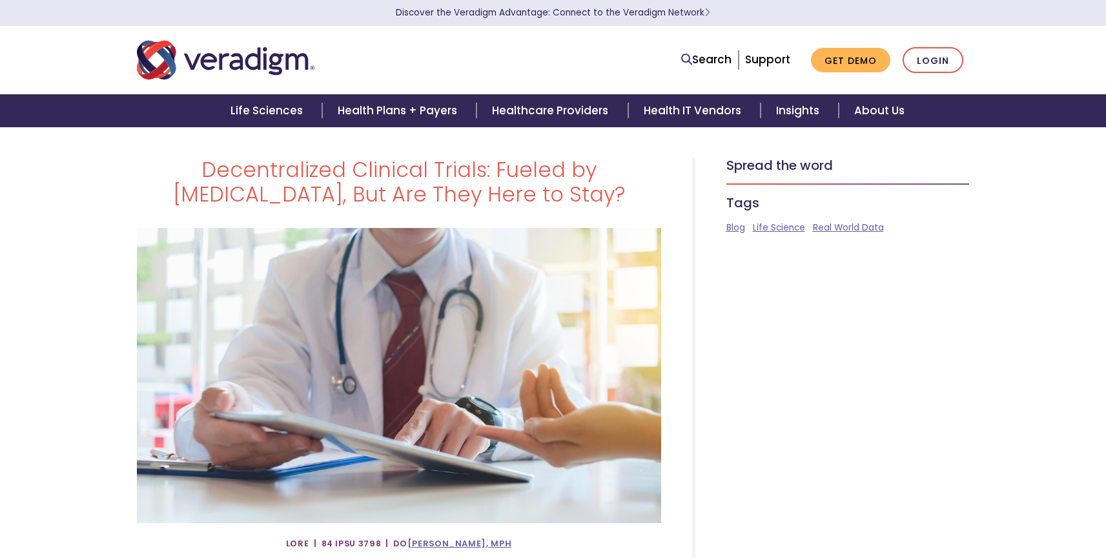 This screenshot has height=558, width=1106. What do you see at coordinates (707, 12) in the screenshot?
I see `span: Learn More` at bounding box center [707, 12].